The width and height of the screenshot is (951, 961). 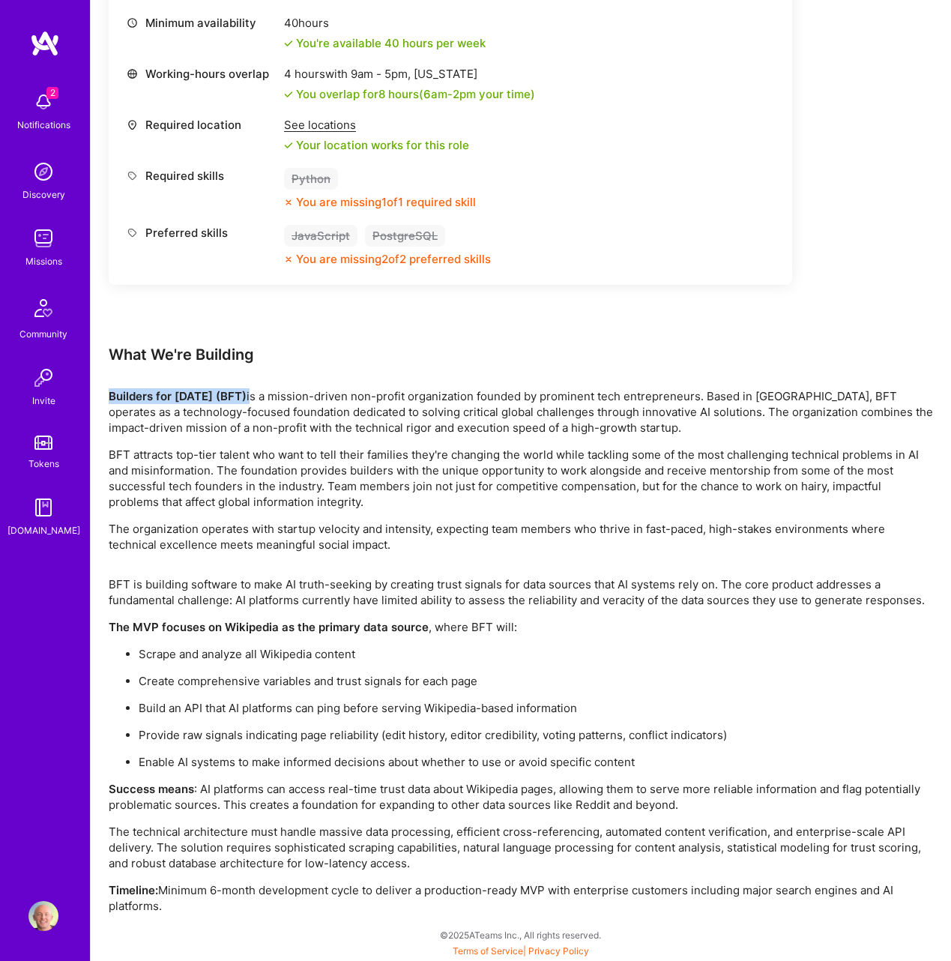 I want to click on div: You overlap for 8 hours ( your time), so click(x=415, y=94).